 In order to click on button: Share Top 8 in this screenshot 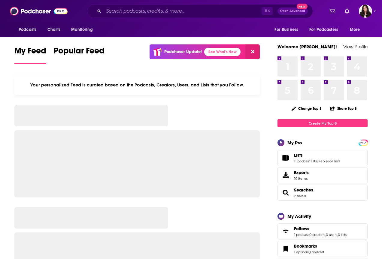, I will do `click(343, 108)`.